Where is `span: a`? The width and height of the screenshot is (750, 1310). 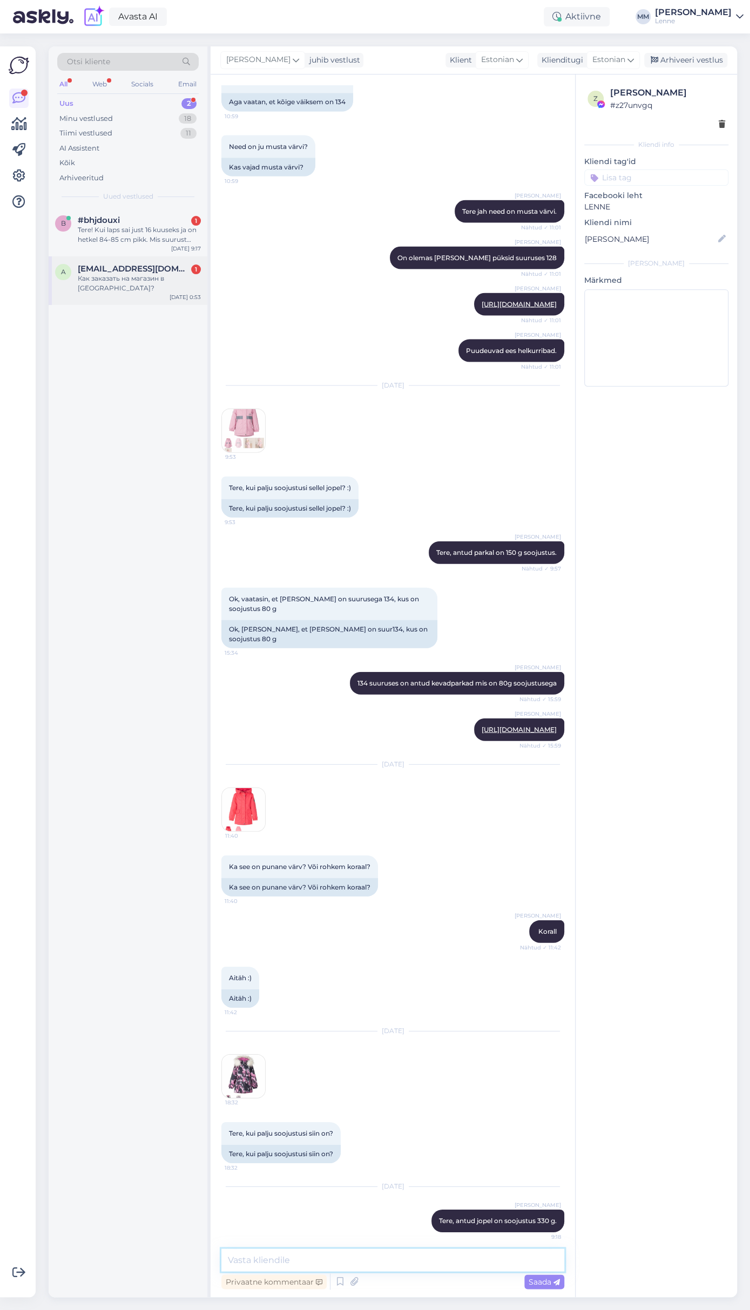
span: a is located at coordinates (63, 271).